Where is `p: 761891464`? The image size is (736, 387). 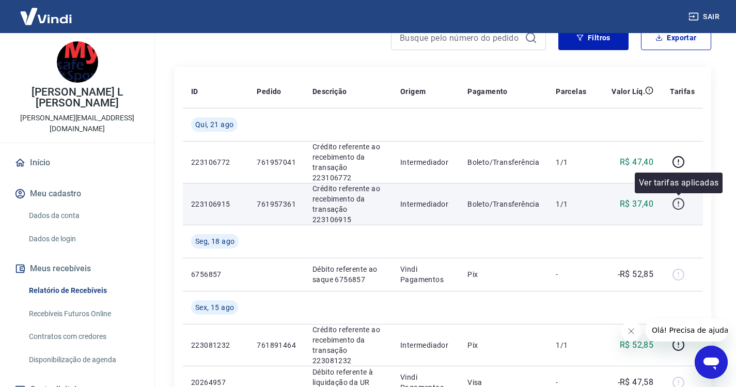
p: 761891464 is located at coordinates (276, 345).